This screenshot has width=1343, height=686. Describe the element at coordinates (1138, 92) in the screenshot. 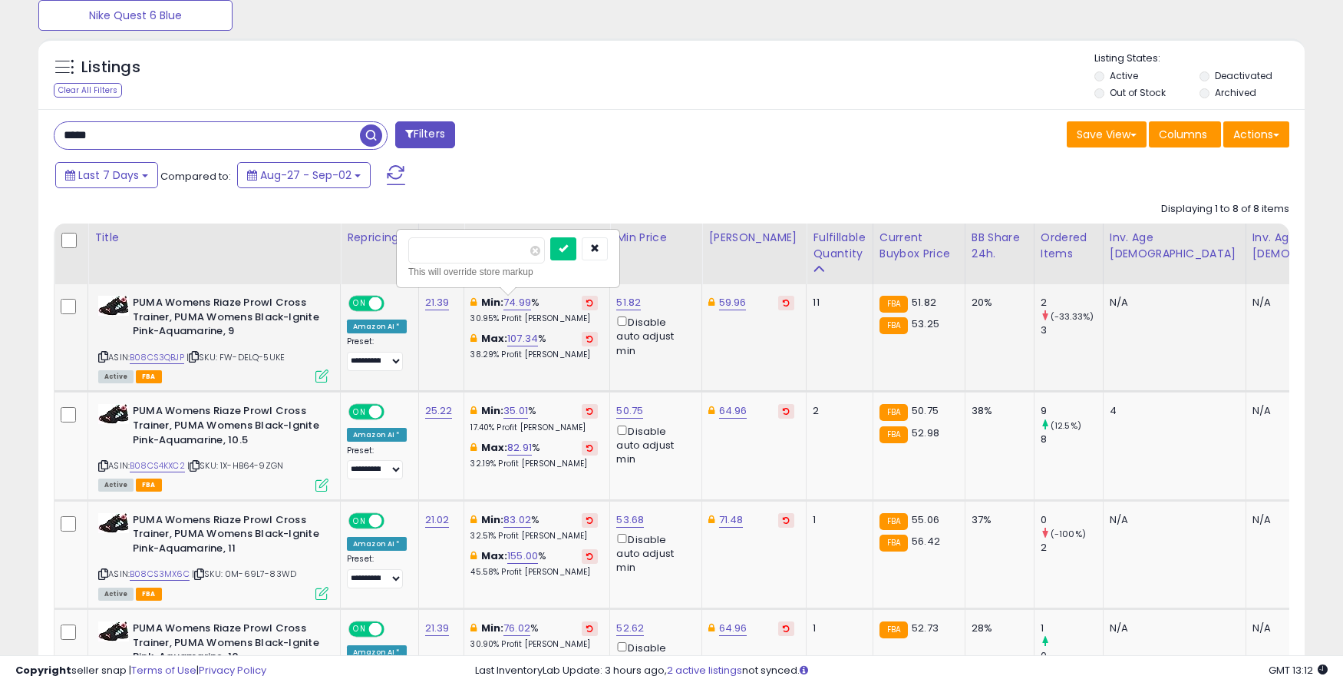

I see `label: Out of Stock` at that location.